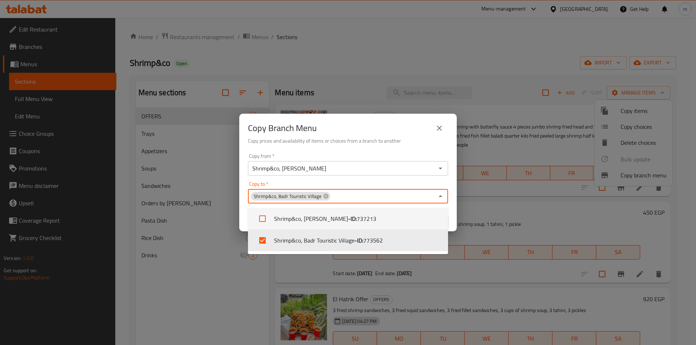  Describe the element at coordinates (282, 128) in the screenshot. I see `h2: Copy Branch Menu` at that location.